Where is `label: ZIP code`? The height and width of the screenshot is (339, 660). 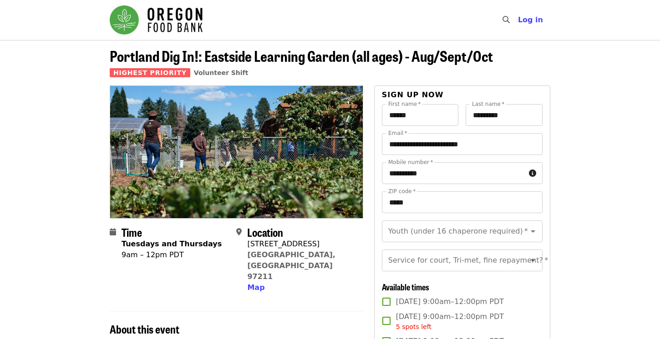
label: ZIP code is located at coordinates (402, 192).